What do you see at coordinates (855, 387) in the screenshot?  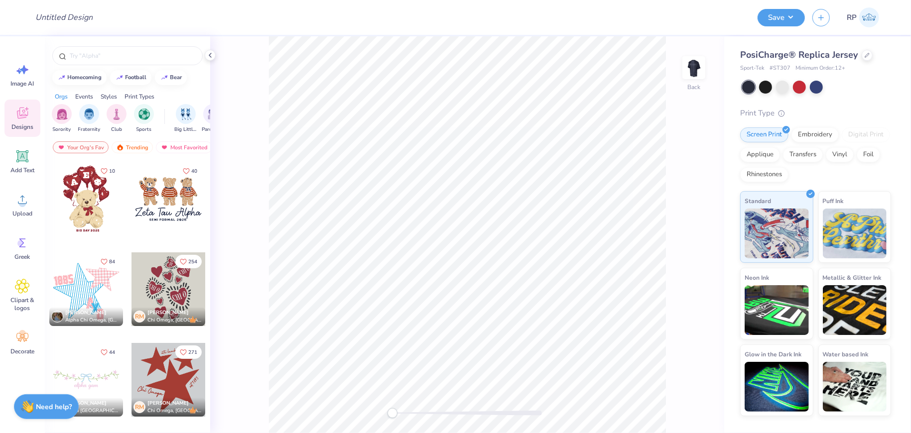 I see `img: Water based Ink` at bounding box center [855, 387].